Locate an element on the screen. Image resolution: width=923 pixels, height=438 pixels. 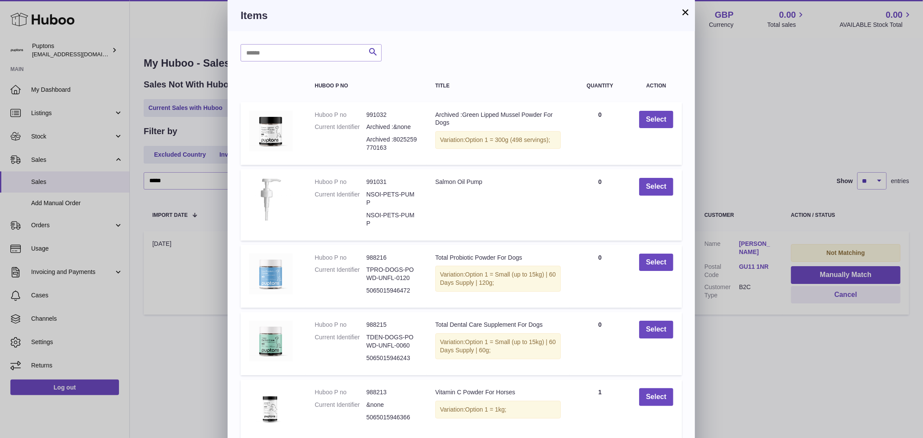
th: Action is located at coordinates (656, 86).